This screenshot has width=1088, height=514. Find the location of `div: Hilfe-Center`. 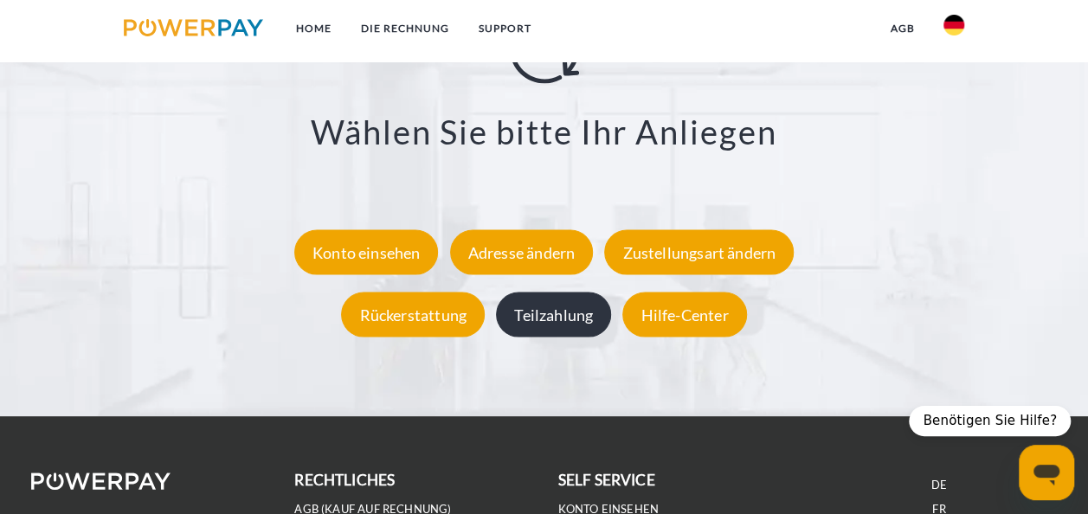

div: Hilfe-Center is located at coordinates (684, 315).